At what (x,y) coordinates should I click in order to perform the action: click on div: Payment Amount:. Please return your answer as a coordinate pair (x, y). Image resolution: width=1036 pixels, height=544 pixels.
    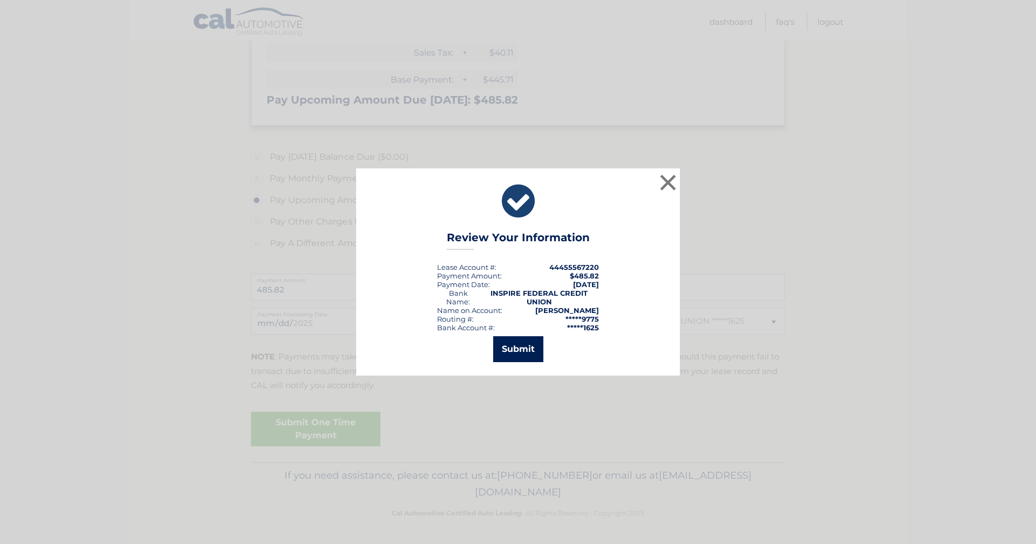
    Looking at the image, I should click on (469, 276).